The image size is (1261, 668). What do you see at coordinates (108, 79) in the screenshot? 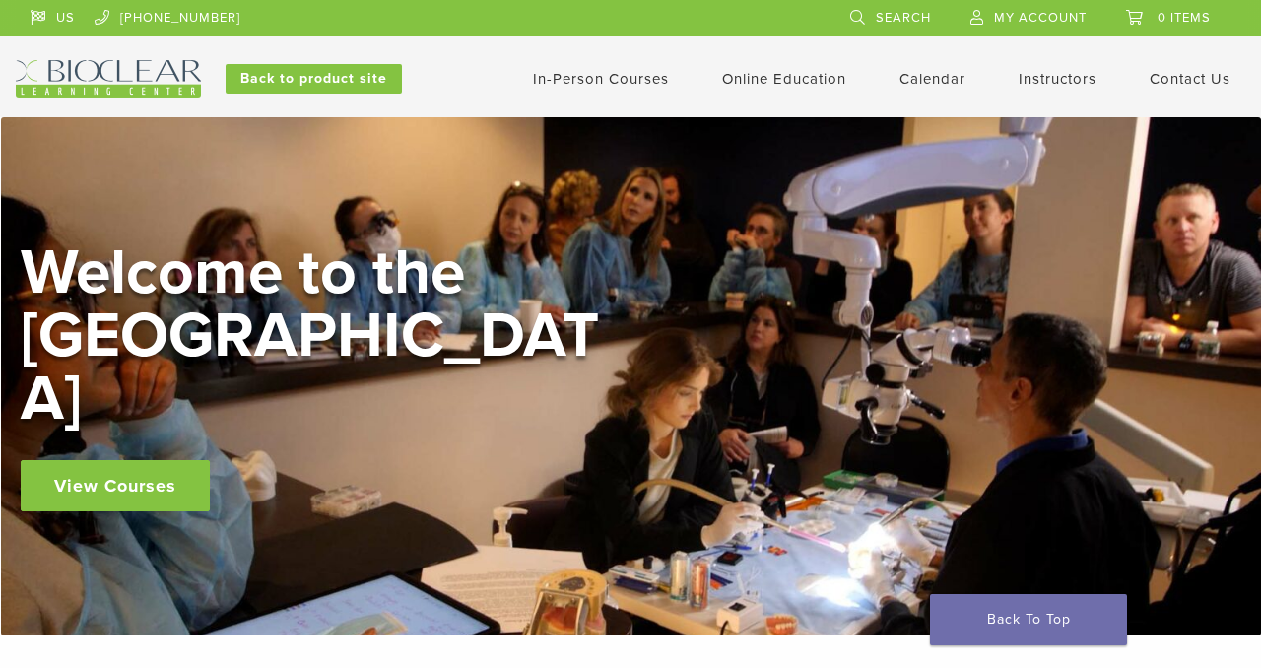
I see `img: Bioclear` at bounding box center [108, 79].